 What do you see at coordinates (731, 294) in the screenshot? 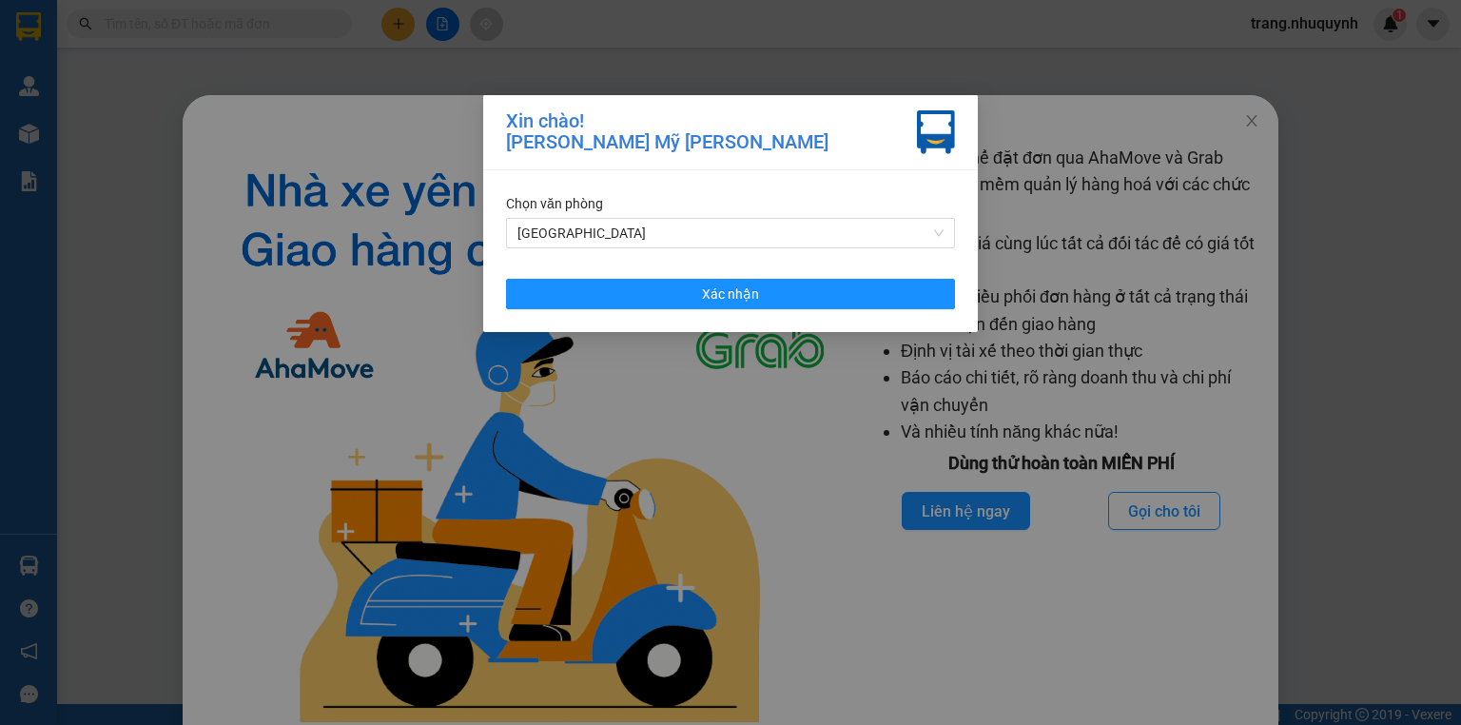
I see `button: Xác nhận` at bounding box center [731, 294].